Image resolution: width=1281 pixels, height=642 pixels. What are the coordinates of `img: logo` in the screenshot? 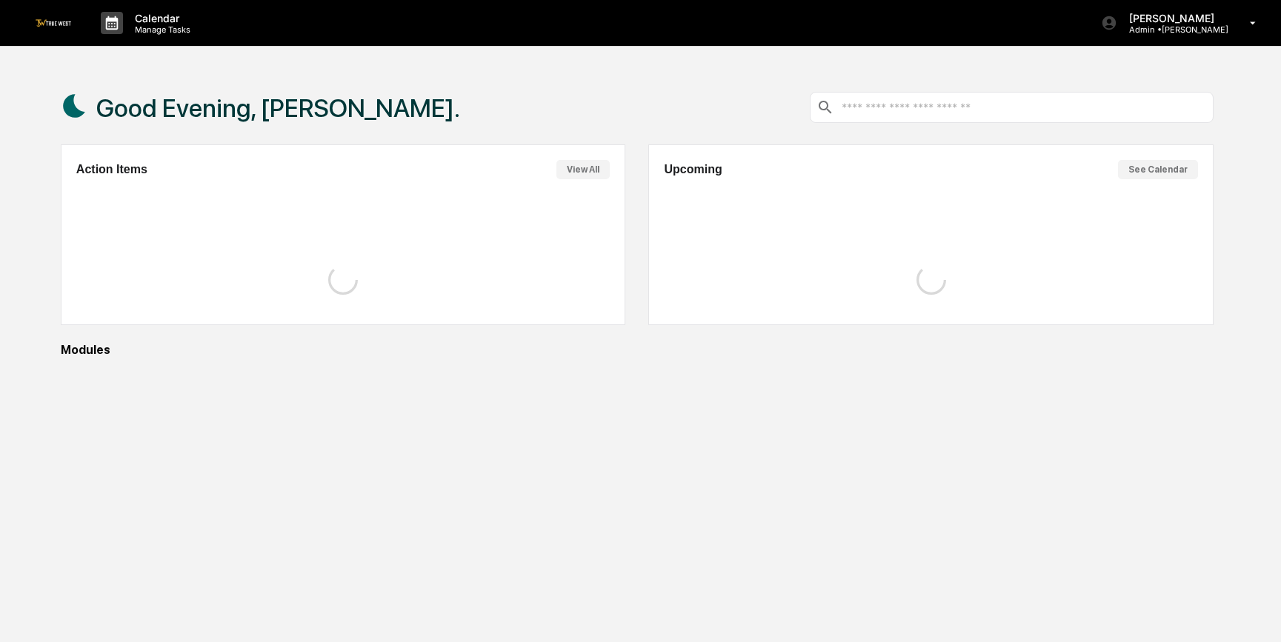 It's located at (53, 22).